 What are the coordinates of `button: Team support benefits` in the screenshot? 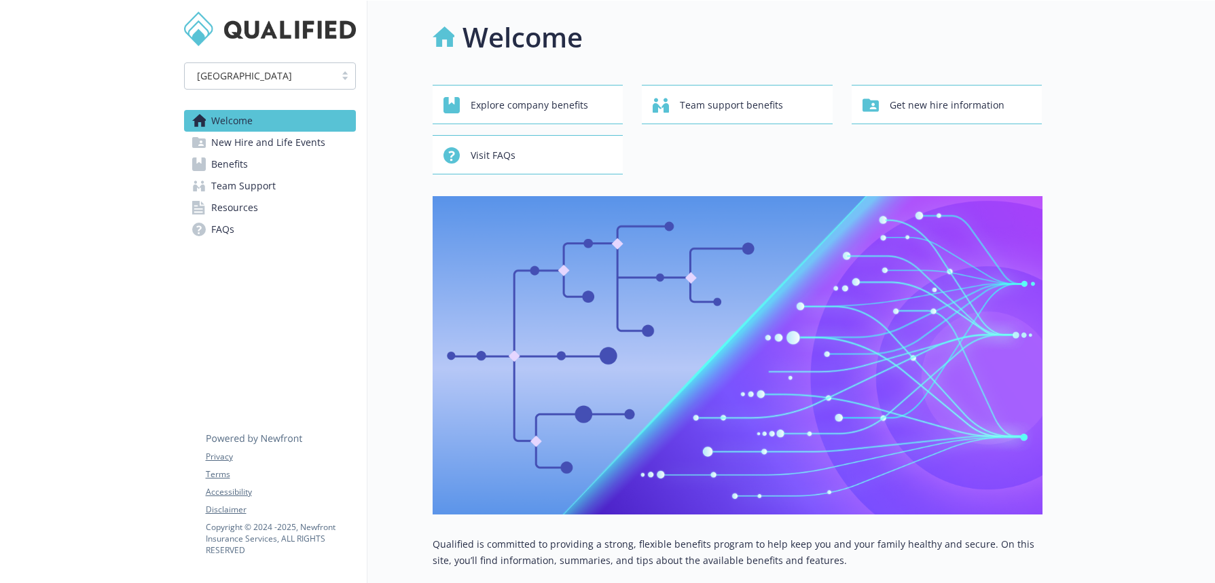 It's located at (737, 105).